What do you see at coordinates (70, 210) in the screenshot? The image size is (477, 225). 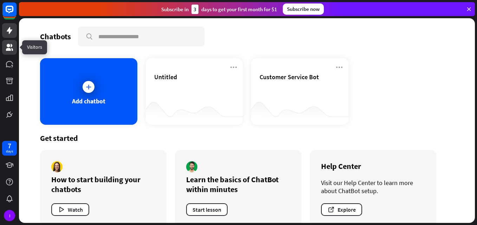 I see `button: Watch` at bounding box center [70, 210].